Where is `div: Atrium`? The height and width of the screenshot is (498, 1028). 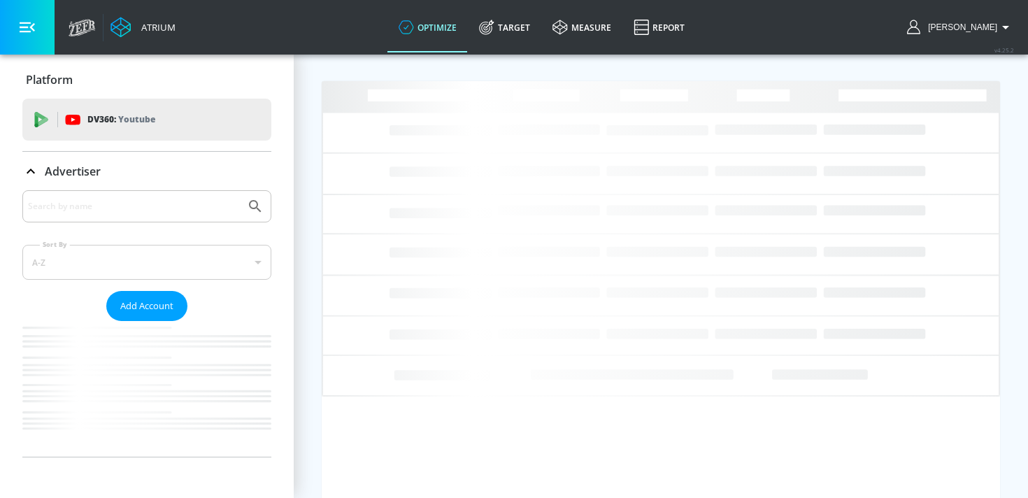
div: Atrium is located at coordinates (155, 27).